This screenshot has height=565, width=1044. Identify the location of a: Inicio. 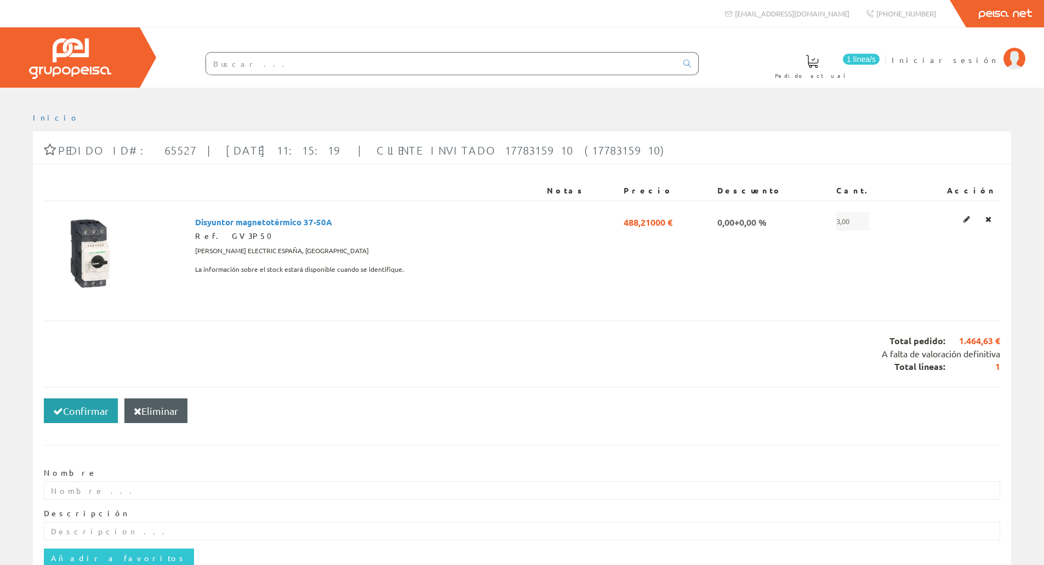
(56, 117).